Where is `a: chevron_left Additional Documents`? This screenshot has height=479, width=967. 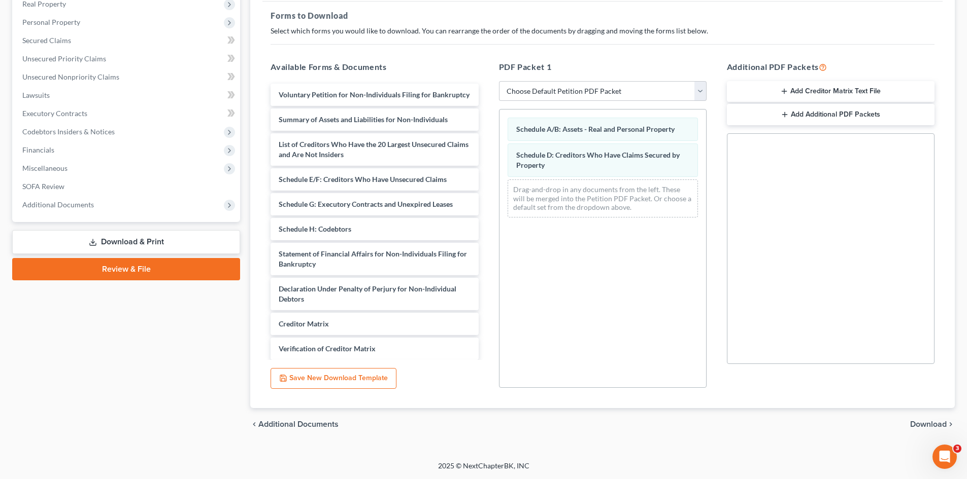
a: chevron_left Additional Documents is located at coordinates (294, 425).